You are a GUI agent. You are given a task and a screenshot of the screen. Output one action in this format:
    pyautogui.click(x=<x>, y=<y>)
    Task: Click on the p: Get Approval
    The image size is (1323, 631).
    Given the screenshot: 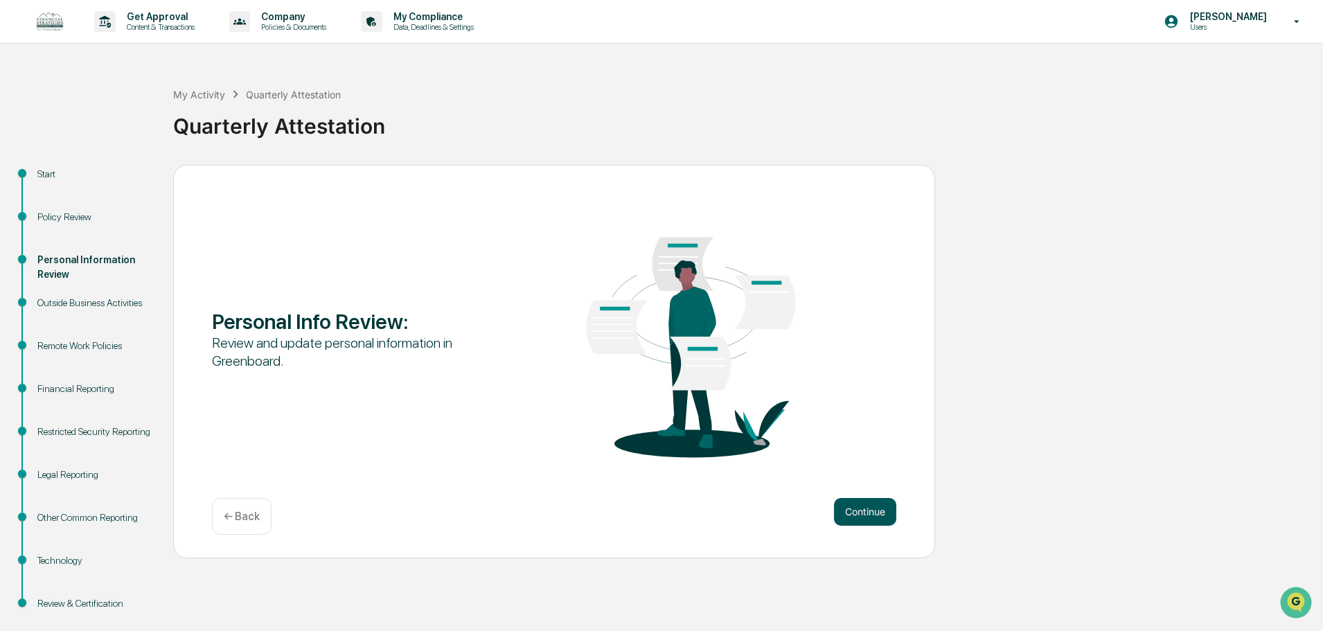 What is the action you would take?
    pyautogui.click(x=159, y=17)
    